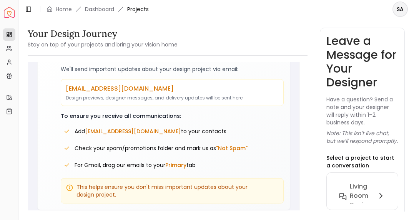 This screenshot has height=220, width=414. Describe the element at coordinates (172, 116) in the screenshot. I see `p: To ensure you receive all communications:` at that location.